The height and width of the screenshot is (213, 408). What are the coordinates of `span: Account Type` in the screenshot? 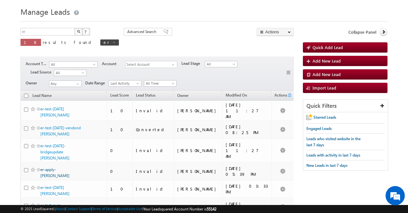 It's located at (37, 64).